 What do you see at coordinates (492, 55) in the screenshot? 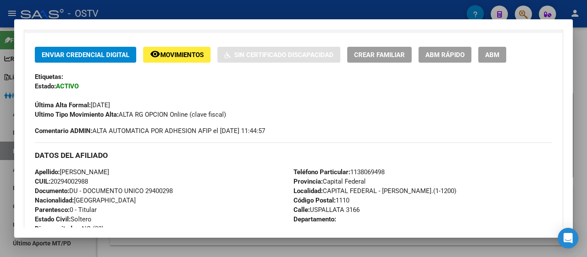
I see `button: ABM` at bounding box center [492, 55].